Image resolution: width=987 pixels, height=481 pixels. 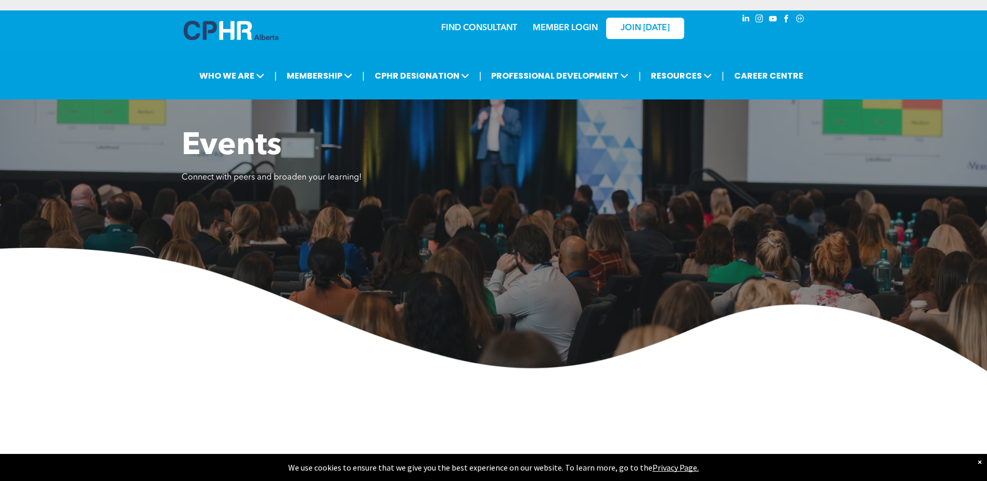 I want to click on a: facebook, so click(x=787, y=20).